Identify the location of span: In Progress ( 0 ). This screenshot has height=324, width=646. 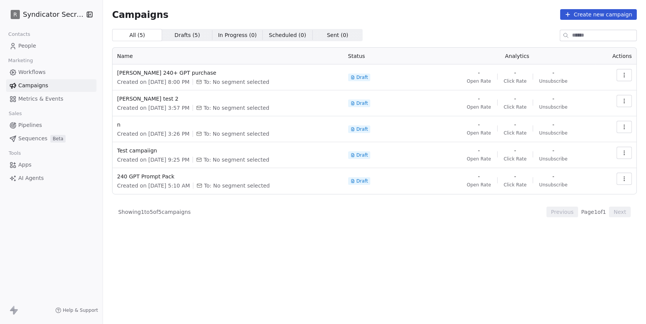
(238, 35).